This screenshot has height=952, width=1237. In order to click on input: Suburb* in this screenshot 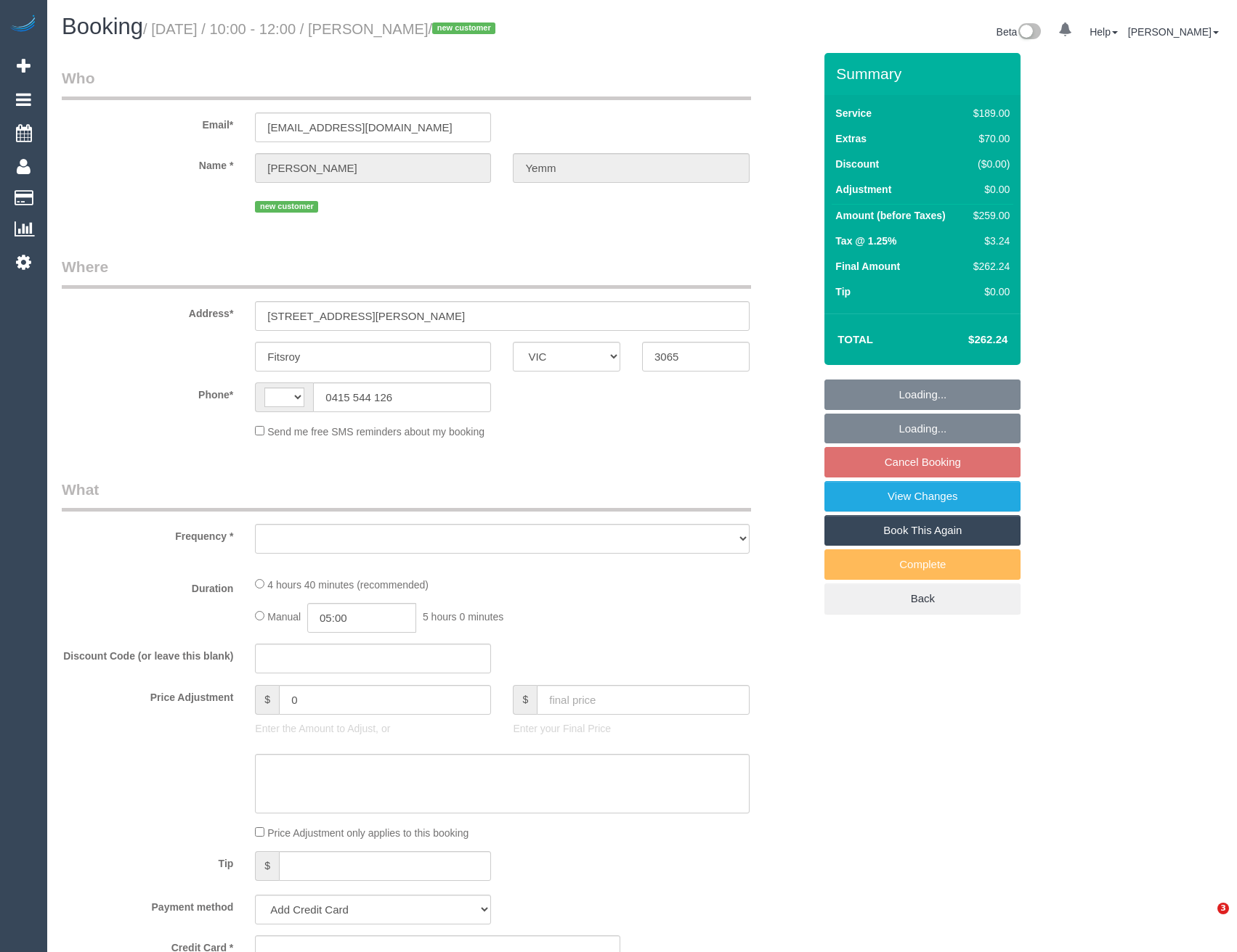, I will do `click(373, 357)`.